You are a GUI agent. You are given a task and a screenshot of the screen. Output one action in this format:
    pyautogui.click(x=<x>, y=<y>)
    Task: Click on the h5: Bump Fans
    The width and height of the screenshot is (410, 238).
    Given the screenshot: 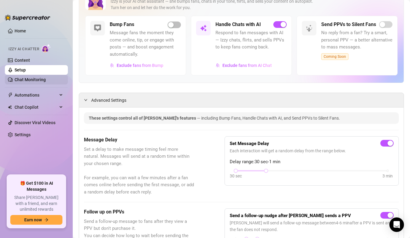 What is the action you would take?
    pyautogui.click(x=122, y=25)
    